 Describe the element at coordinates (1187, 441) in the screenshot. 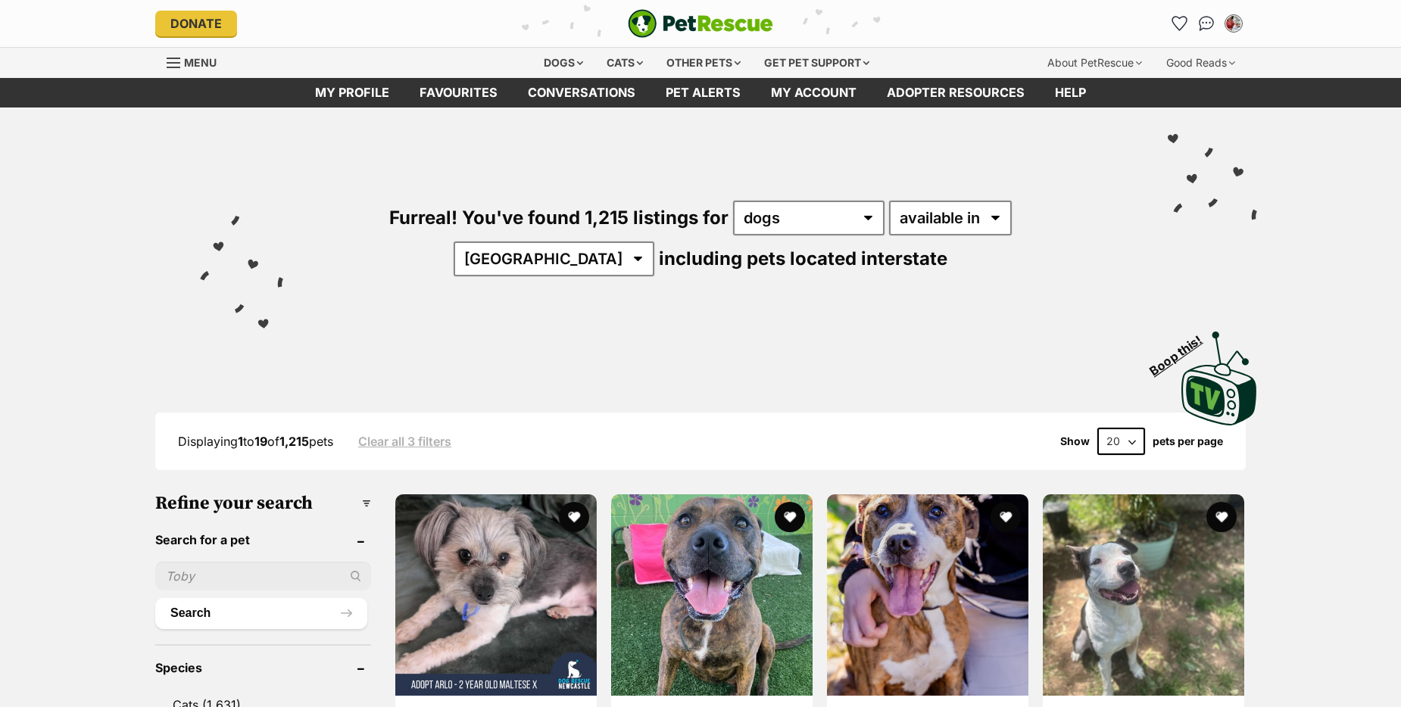

I see `label: pets per page` at that location.